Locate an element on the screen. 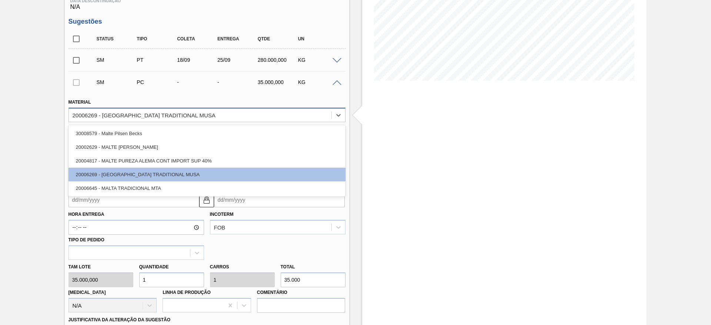 The width and height of the screenshot is (711, 325). div: Pedido de Compra is located at coordinates (157, 82).